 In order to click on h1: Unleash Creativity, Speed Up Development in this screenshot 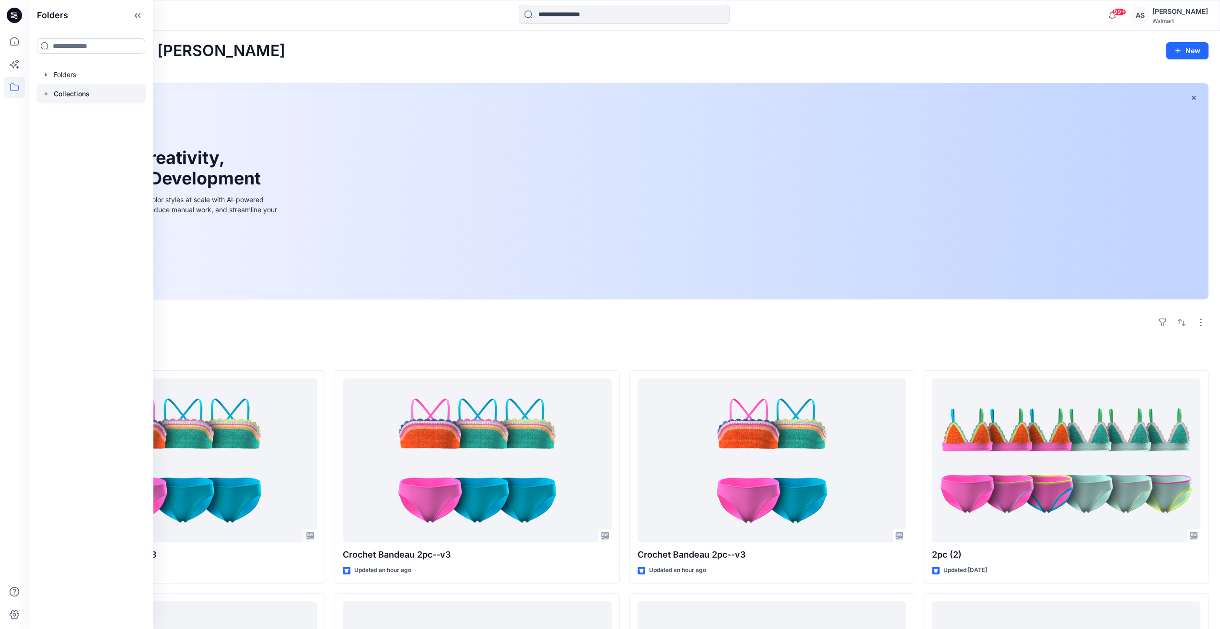, I will do `click(164, 168)`.